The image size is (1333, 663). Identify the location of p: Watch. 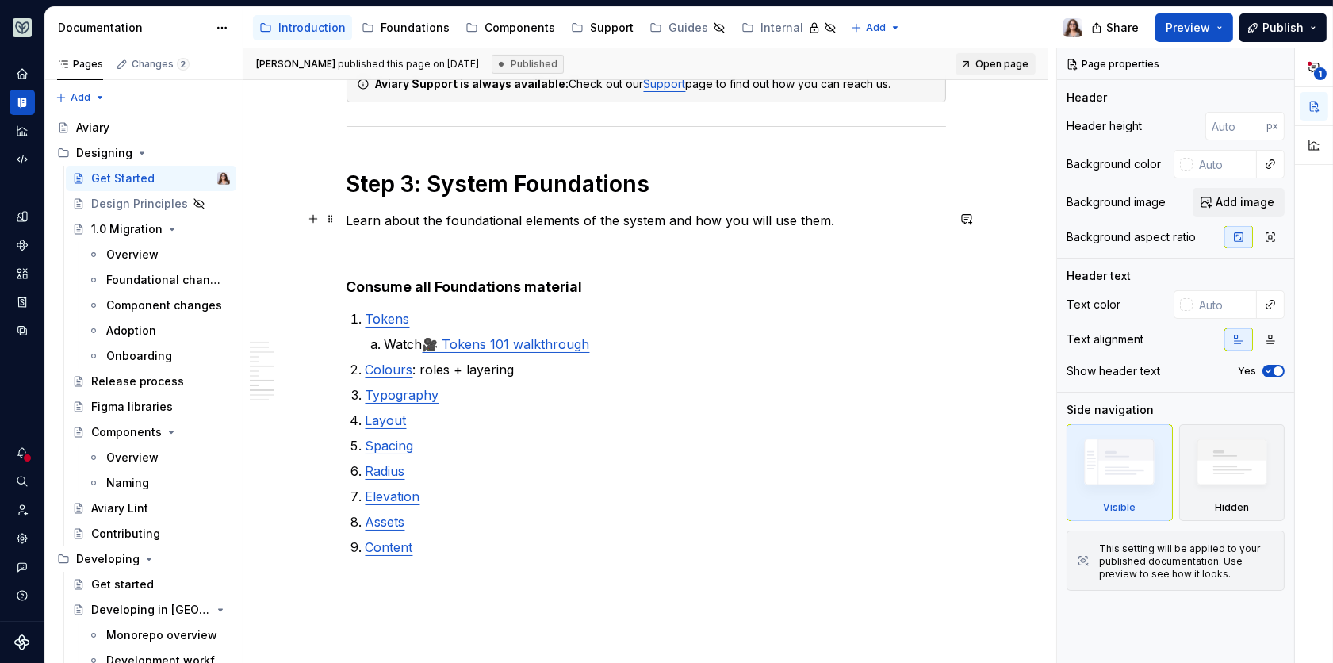
(665, 344).